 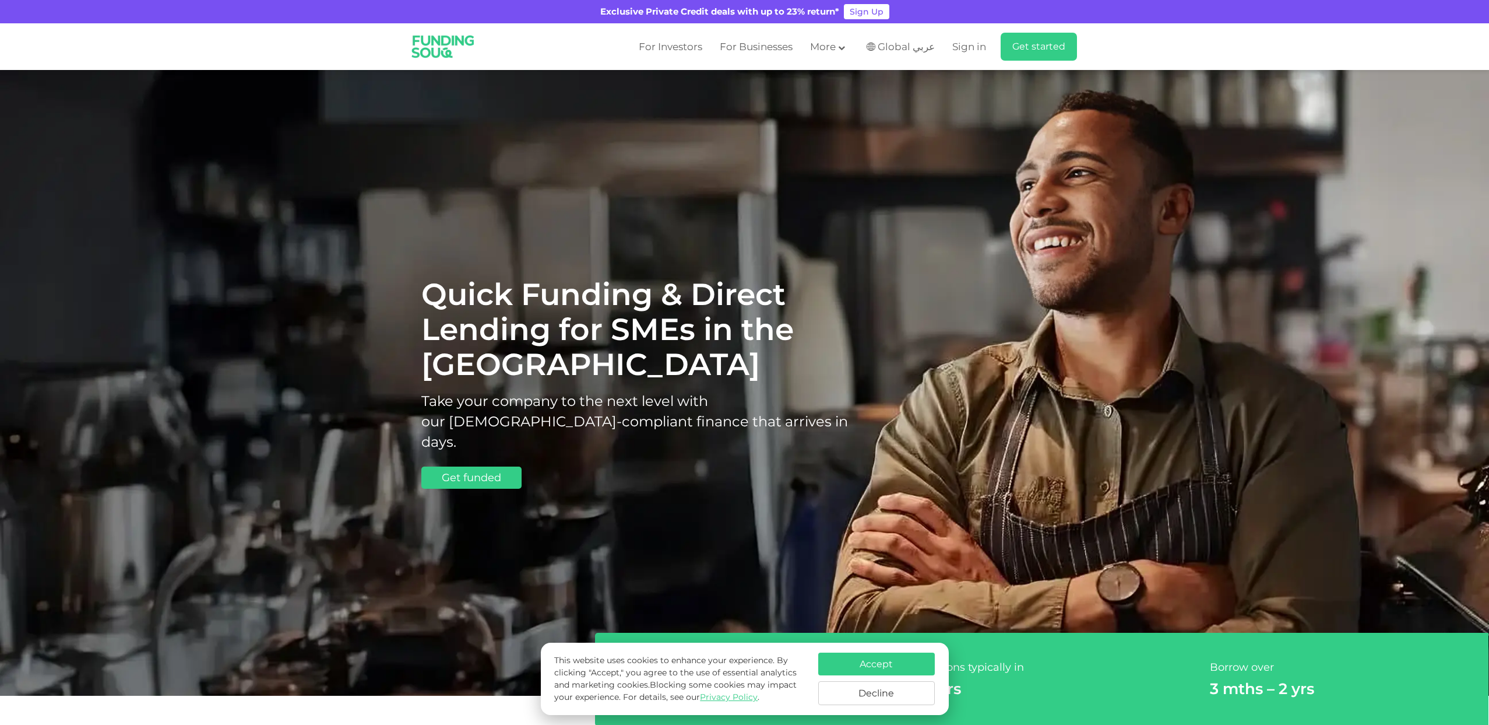 I want to click on span: Global عربي, so click(x=906, y=47).